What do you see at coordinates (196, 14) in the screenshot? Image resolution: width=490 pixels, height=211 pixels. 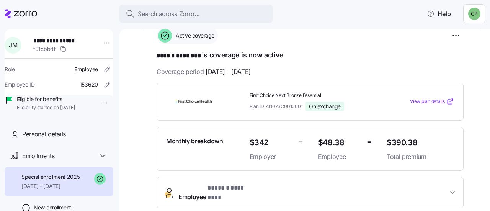 I see `button: Search across Zorro...` at bounding box center [196, 14].